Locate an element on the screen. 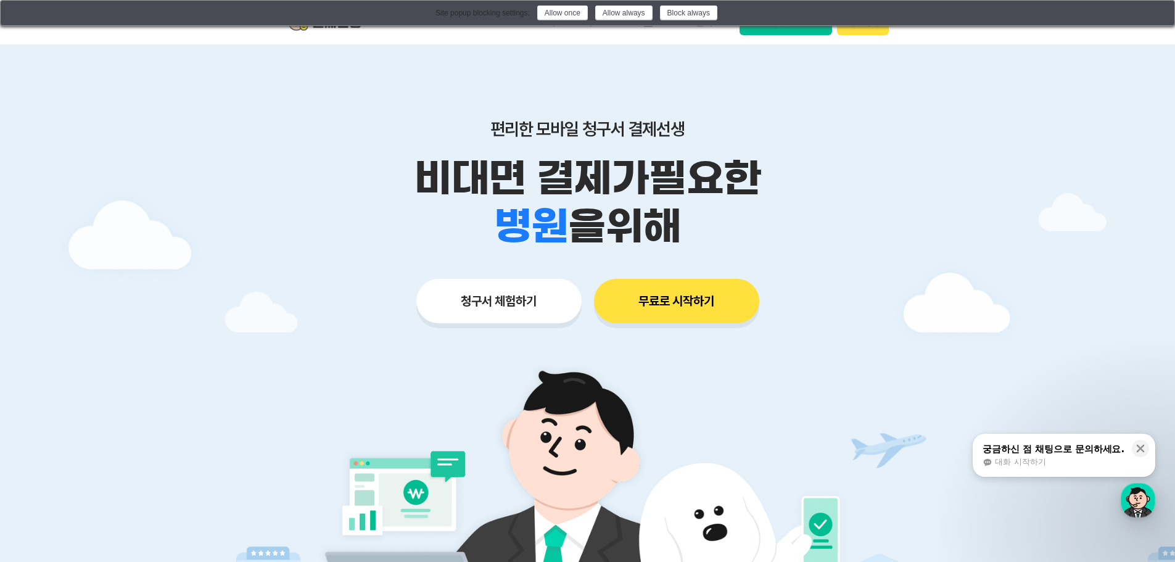 Image resolution: width=1175 pixels, height=562 pixels. a: 홈 is located at coordinates (43, 407).